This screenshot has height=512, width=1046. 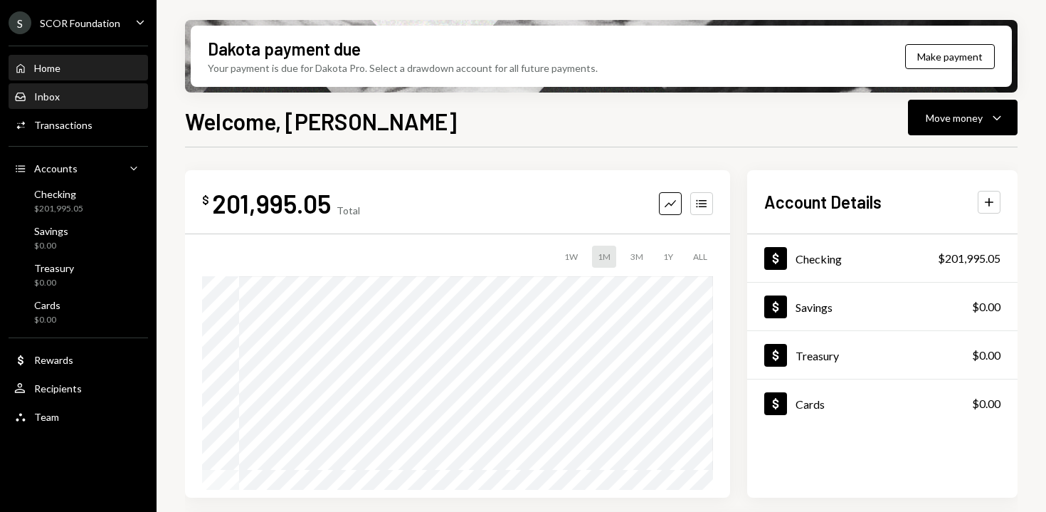 I want to click on h2: Account Details, so click(x=823, y=201).